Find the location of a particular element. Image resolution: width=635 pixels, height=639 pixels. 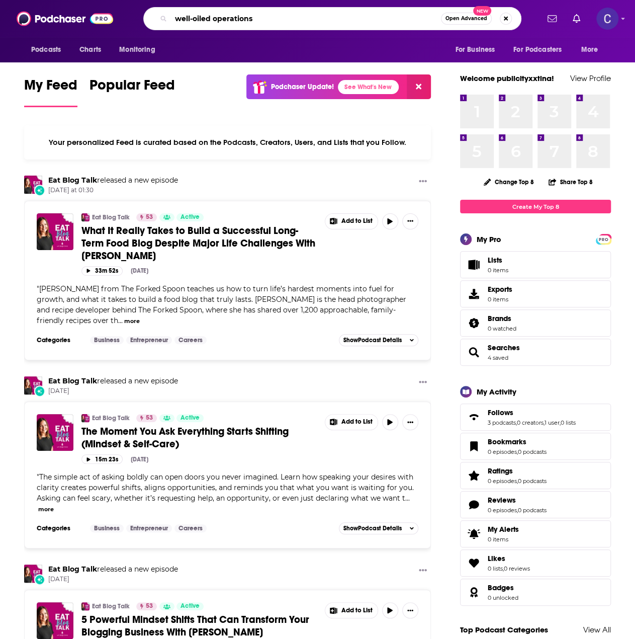

span: Brands is located at coordinates (499, 318).